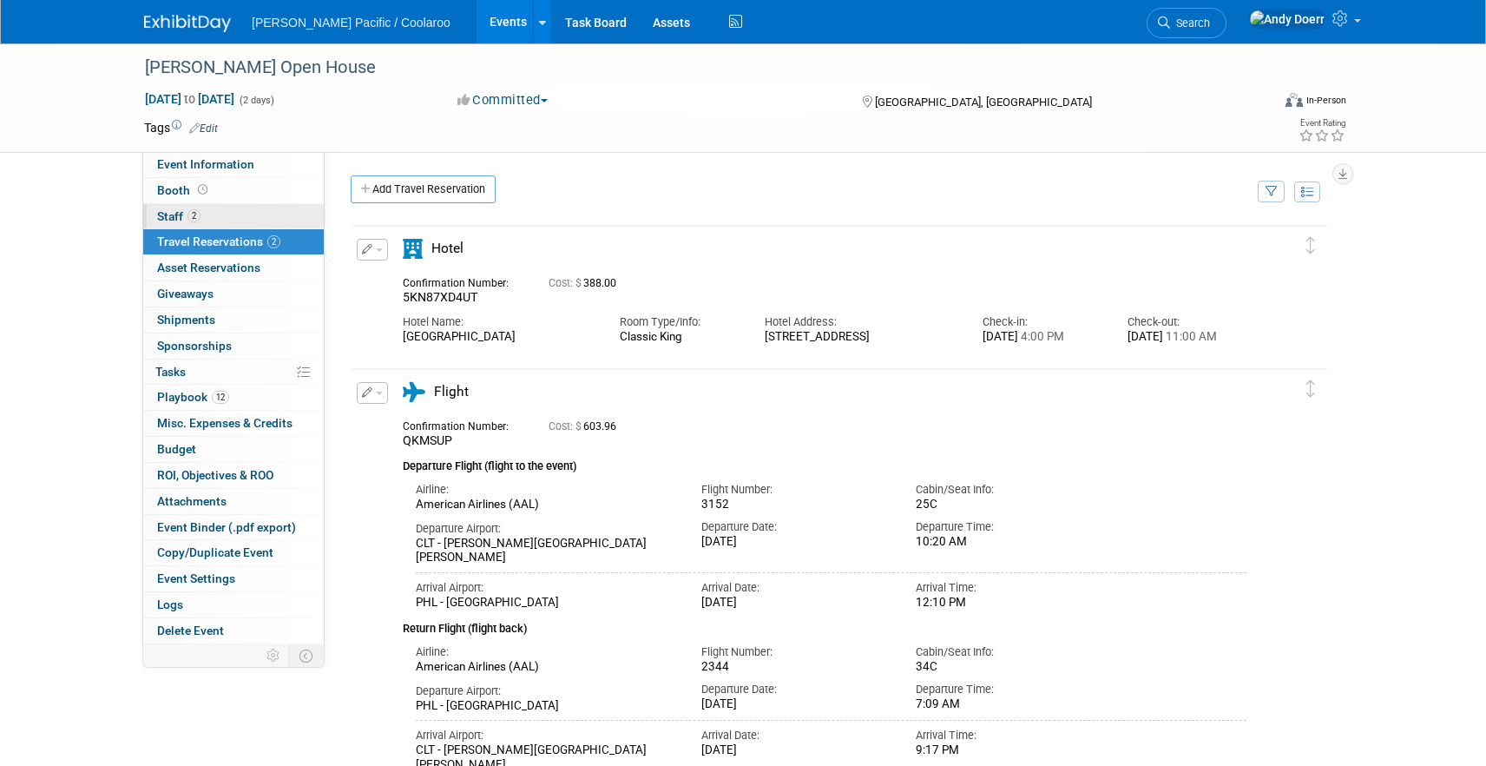  What do you see at coordinates (1190, 23) in the screenshot?
I see `span: Search` at bounding box center [1190, 23].